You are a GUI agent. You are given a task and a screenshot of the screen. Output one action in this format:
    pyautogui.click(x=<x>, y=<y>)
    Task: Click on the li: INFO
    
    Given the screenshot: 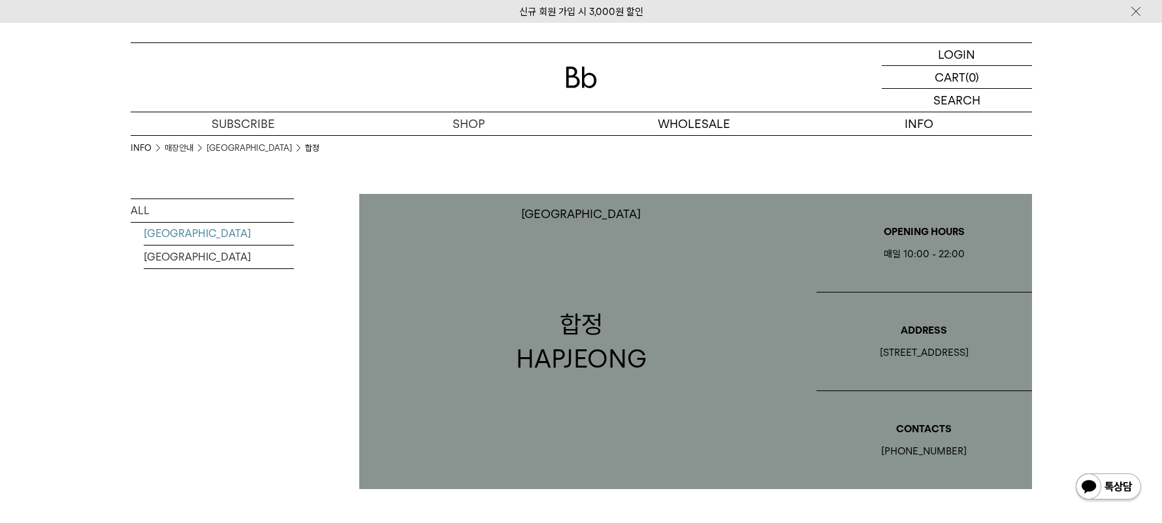 What is the action you would take?
    pyautogui.click(x=148, y=148)
    